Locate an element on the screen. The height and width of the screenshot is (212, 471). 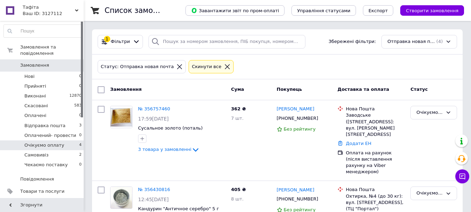
button: Завантажити звіт по пром-оплаті is located at coordinates (235, 10).